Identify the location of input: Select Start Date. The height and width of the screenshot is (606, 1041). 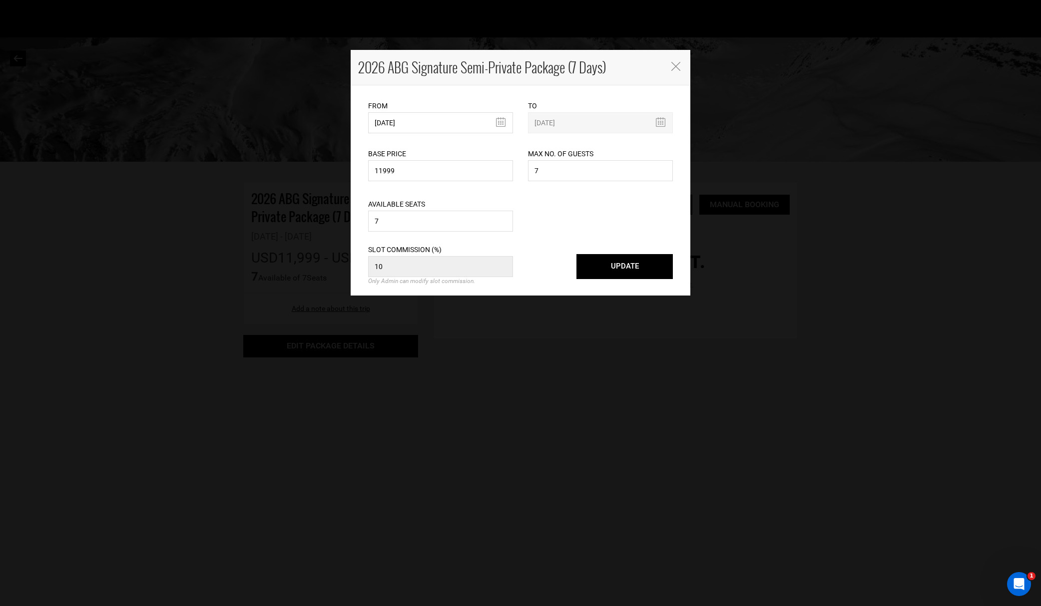
(440, 123).